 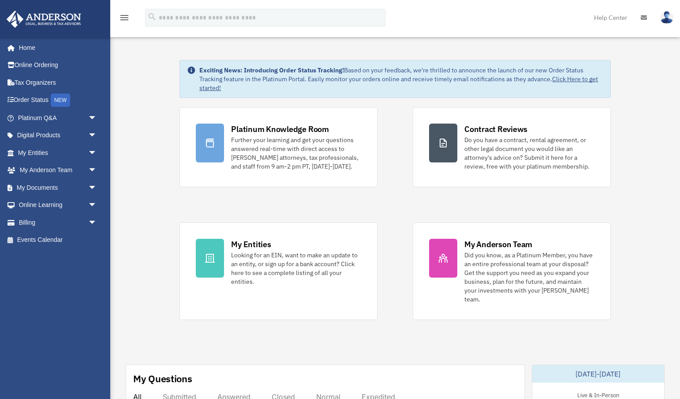 I want to click on a: Tax Organizers, so click(x=58, y=82).